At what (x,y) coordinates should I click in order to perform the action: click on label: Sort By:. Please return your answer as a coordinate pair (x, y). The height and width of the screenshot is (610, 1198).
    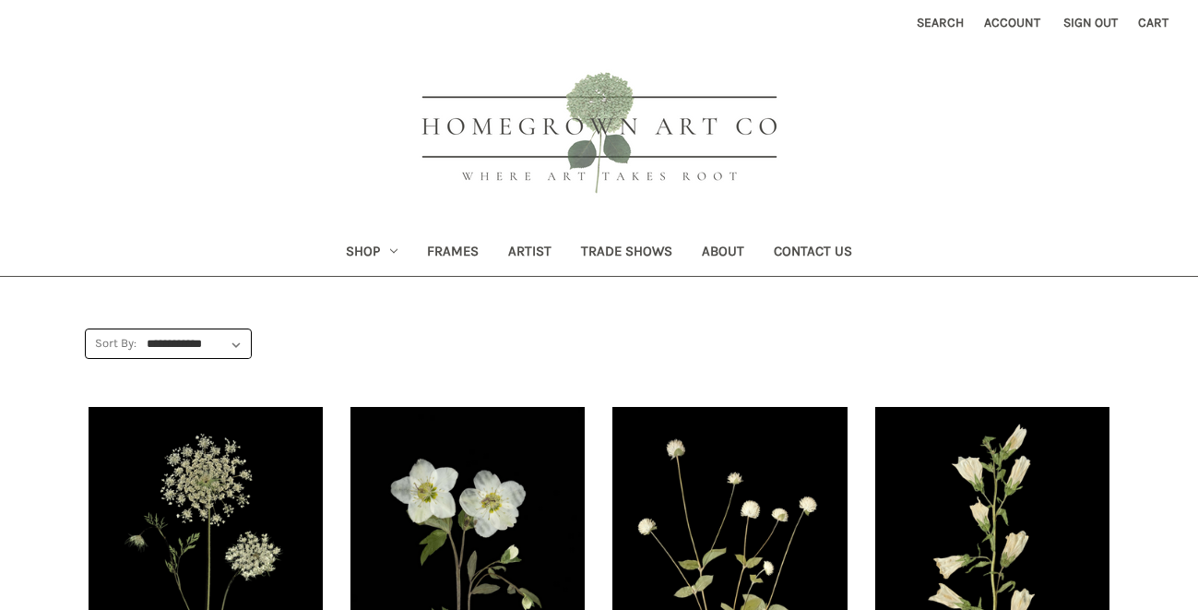
    Looking at the image, I should click on (112, 343).